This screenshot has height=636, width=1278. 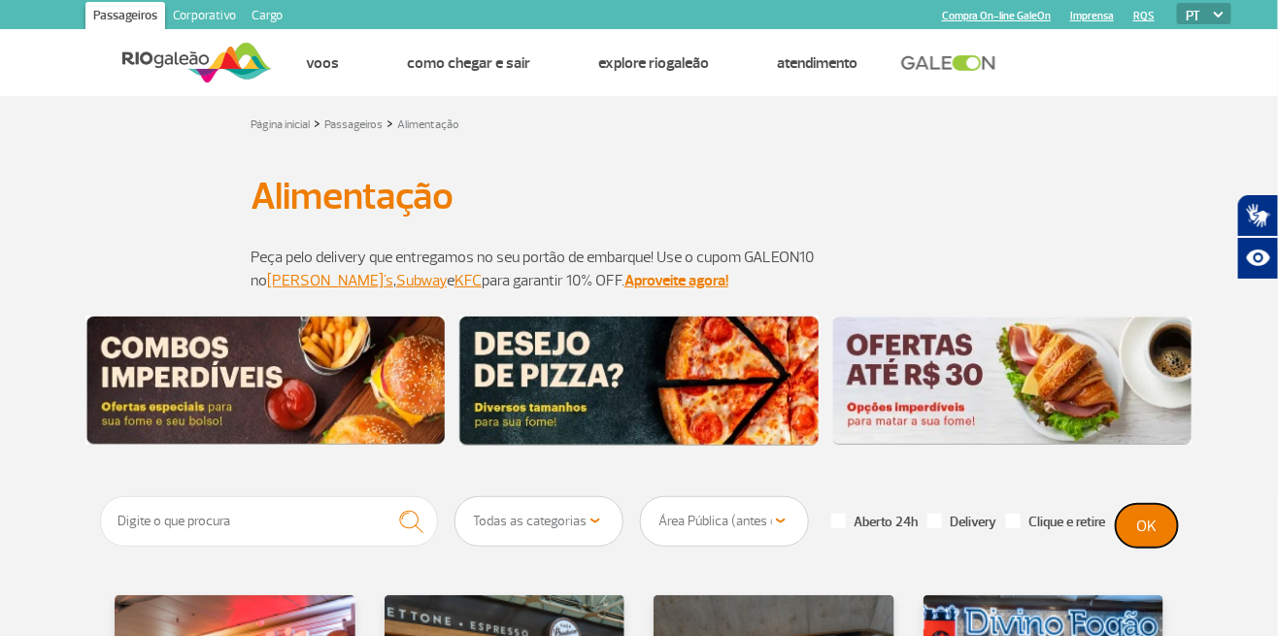 I want to click on a: Atendimento, so click(x=817, y=63).